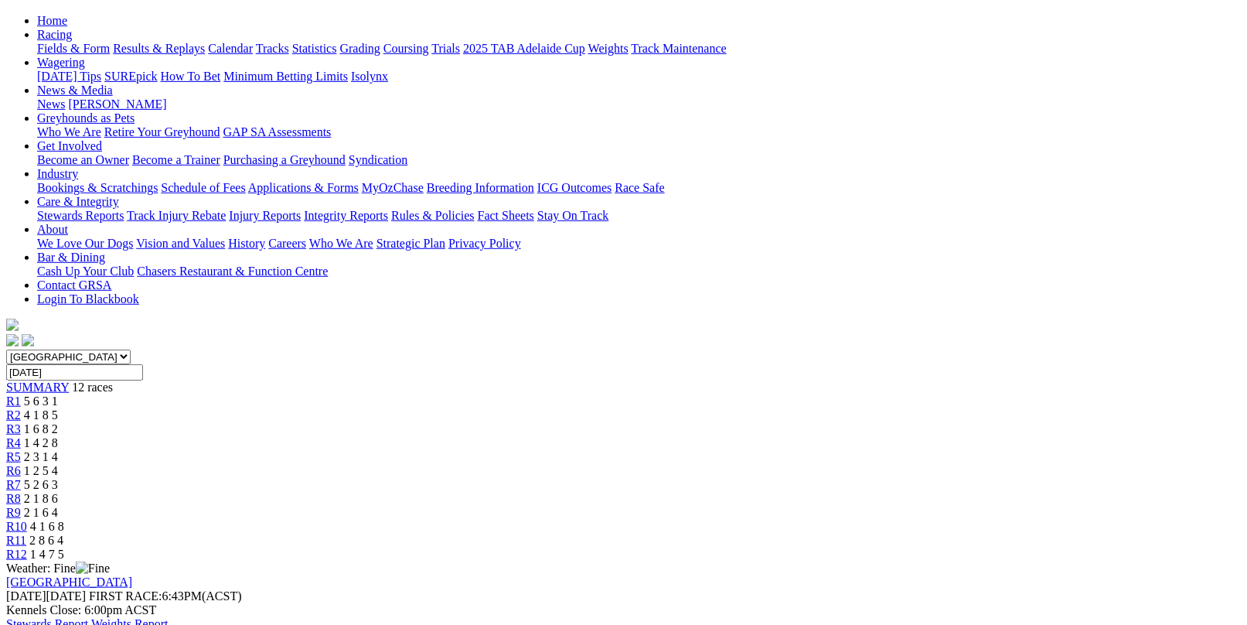 The width and height of the screenshot is (1247, 625). I want to click on a: History, so click(247, 243).